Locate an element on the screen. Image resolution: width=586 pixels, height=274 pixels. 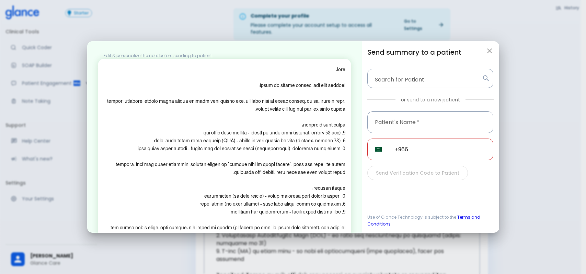
span: Edit & personalize the note before sending to patient. is located at coordinates (155, 55).